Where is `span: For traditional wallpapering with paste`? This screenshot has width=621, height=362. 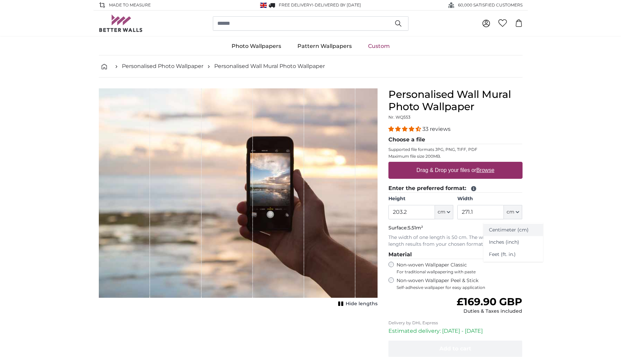
span: For traditional wallpapering with paste is located at coordinates (460, 272).